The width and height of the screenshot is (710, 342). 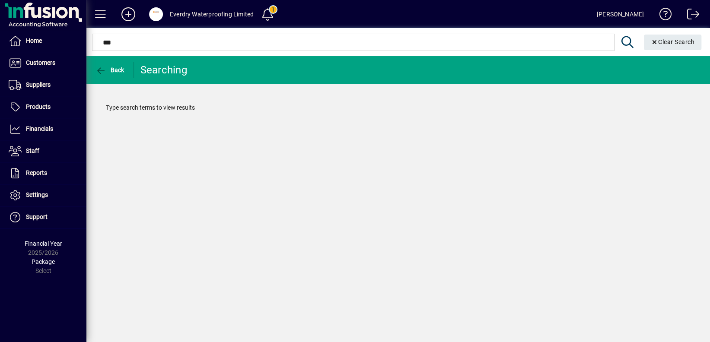 I want to click on span: Financial Year, so click(x=43, y=244).